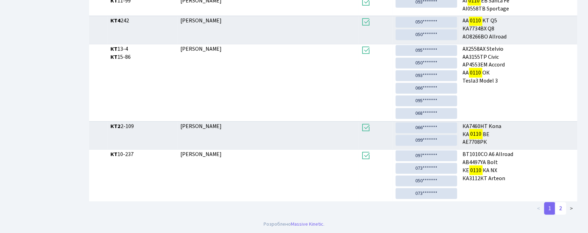 Image resolution: width=588 pixels, height=233 pixels. I want to click on a: 1, so click(550, 208).